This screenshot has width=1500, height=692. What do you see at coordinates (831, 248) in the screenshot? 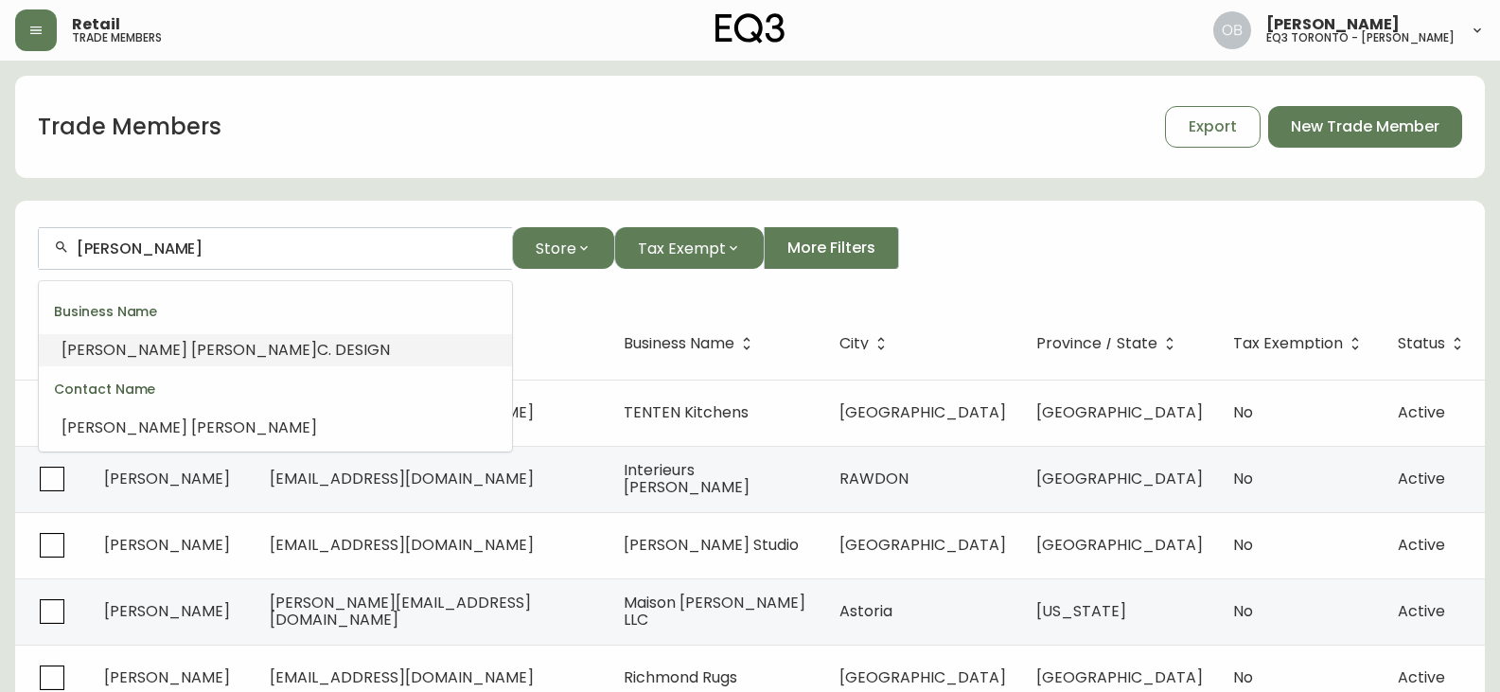
I see `span: More Filters` at bounding box center [831, 248].